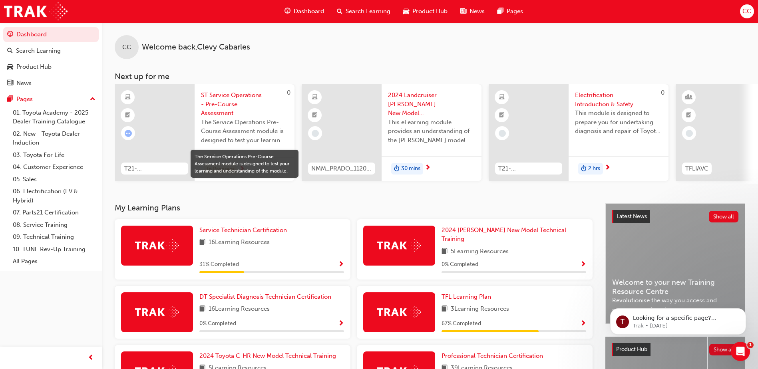 Image resolution: width=758 pixels, height=369 pixels. Describe the element at coordinates (51, 51) in the screenshot. I see `a: Search Learning` at that location.